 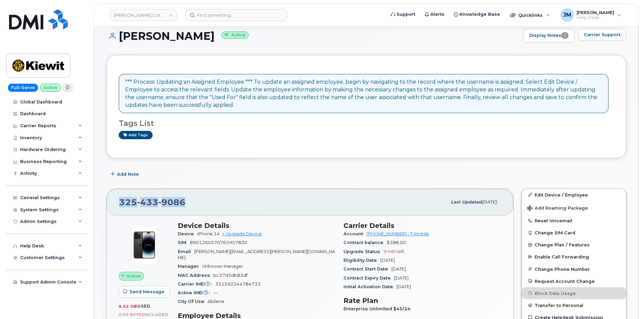 What do you see at coordinates (147, 202) in the screenshot?
I see `span: 433` at bounding box center [147, 202].